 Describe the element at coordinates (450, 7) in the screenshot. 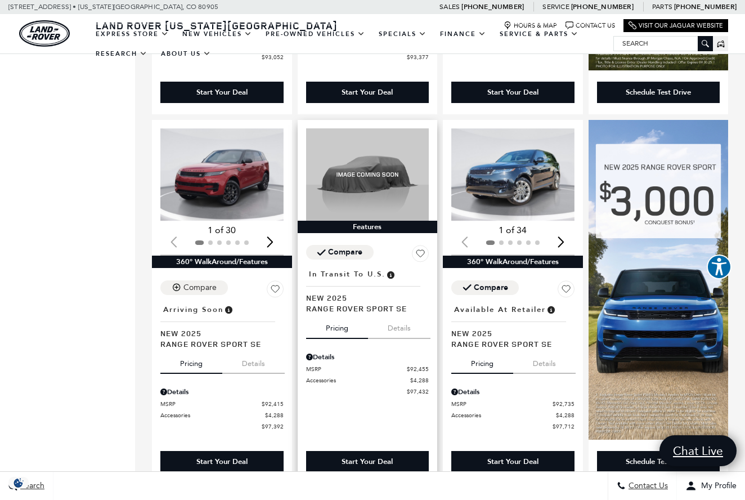

I see `span: Sales` at that location.